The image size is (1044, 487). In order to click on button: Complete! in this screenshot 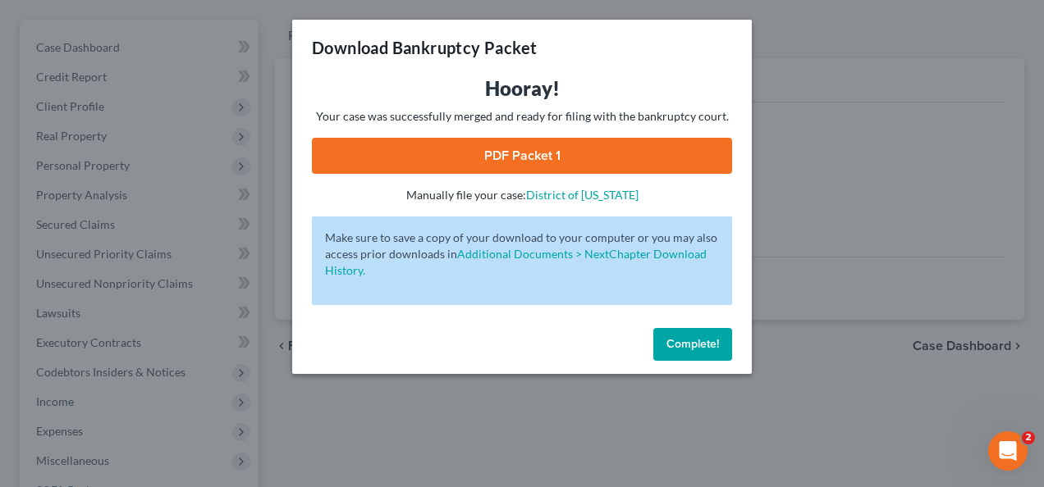, I will do `click(693, 345)`.